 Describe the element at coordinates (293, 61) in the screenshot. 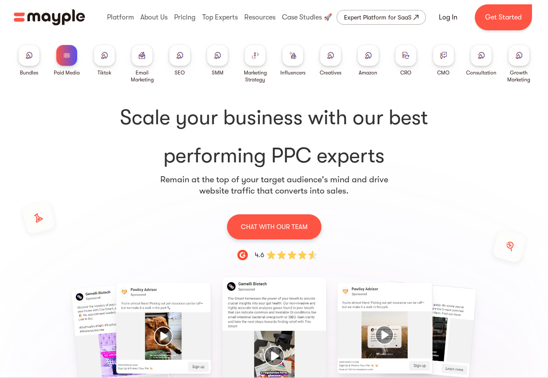

I see `a: Influencers` at that location.